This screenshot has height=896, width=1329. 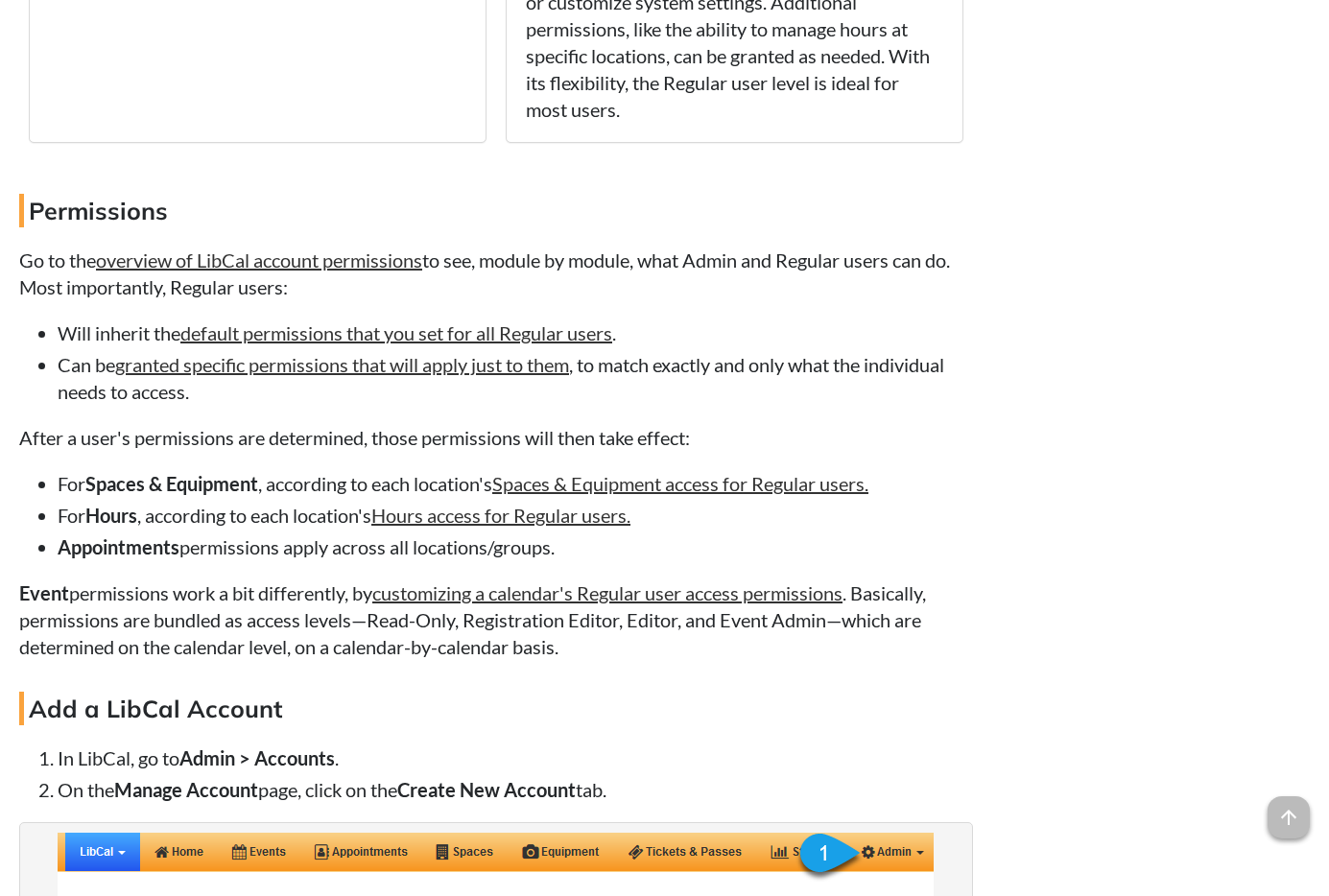 What do you see at coordinates (680, 483) in the screenshot?
I see `a: Spaces & Equipment access for Regular users.` at bounding box center [680, 483].